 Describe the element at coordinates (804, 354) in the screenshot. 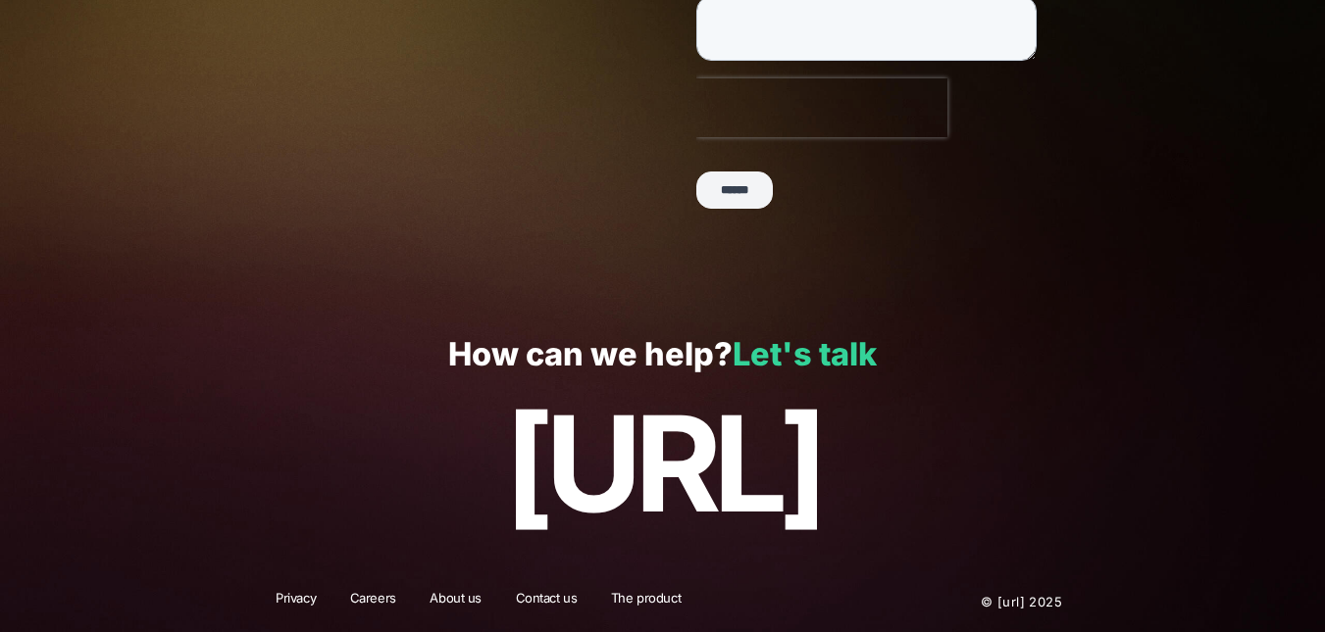

I see `a: Let's talk` at that location.